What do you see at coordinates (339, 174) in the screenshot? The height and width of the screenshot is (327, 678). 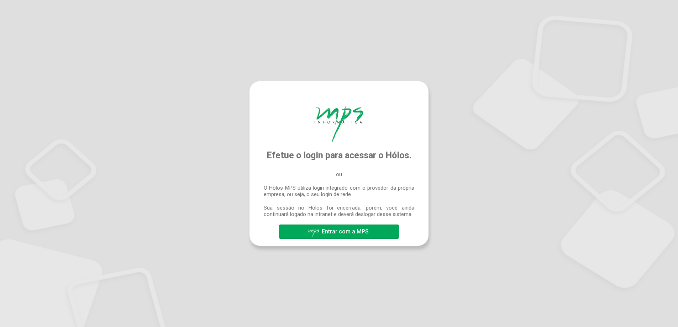 I see `span: ou` at bounding box center [339, 174].